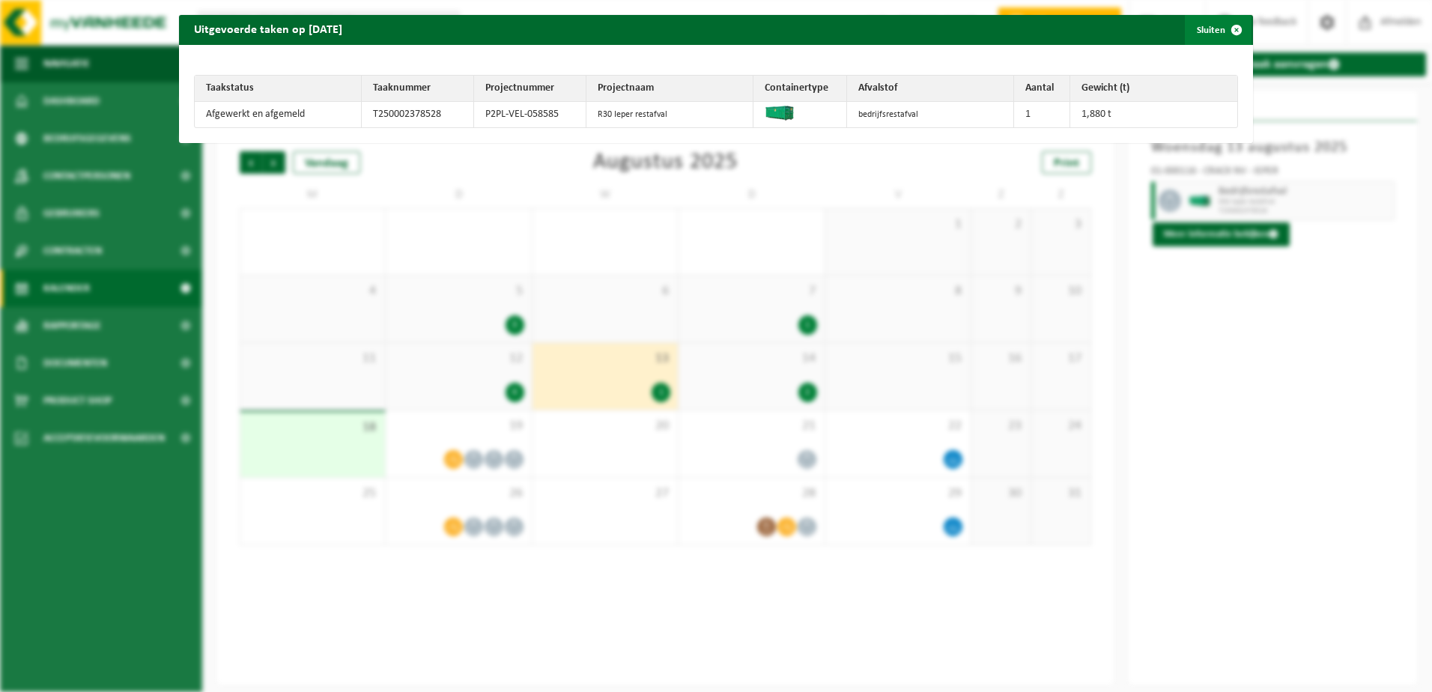  Describe the element at coordinates (530, 115) in the screenshot. I see `td: P2PL-VEL-058585` at that location.